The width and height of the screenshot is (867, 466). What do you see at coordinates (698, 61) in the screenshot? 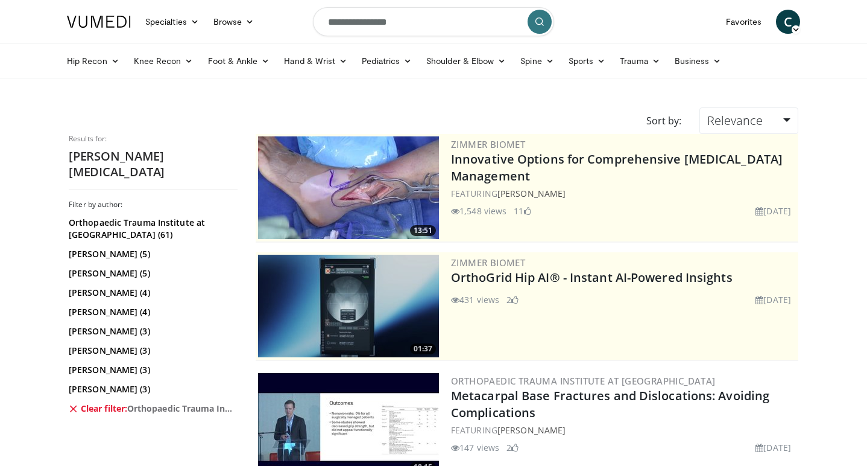
I see `a: Business` at bounding box center [698, 61].